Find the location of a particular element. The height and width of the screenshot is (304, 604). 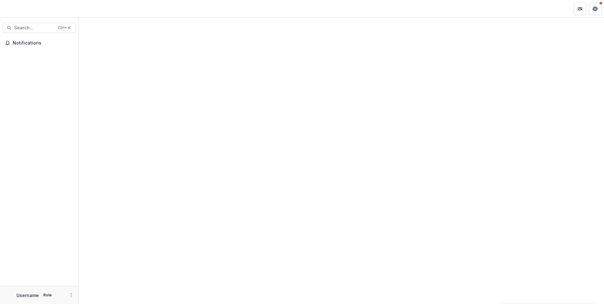

span: Notifications is located at coordinates (43, 43).